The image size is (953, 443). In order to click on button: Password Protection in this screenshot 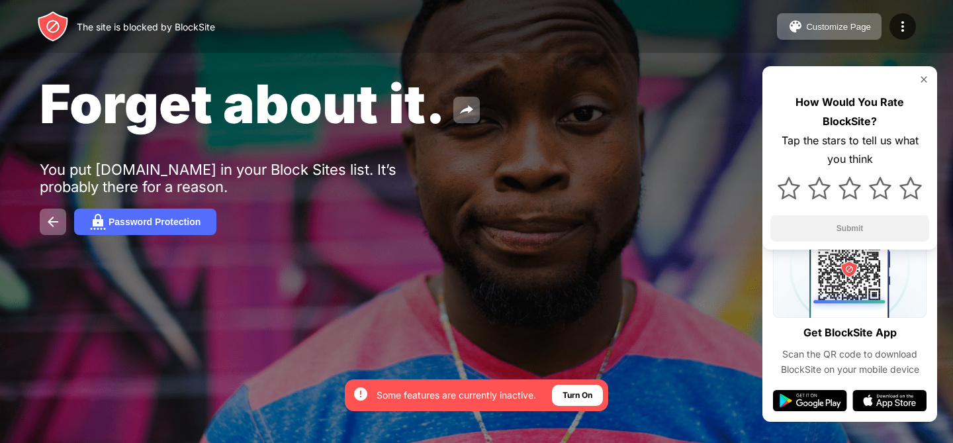, I will do `click(145, 222)`.